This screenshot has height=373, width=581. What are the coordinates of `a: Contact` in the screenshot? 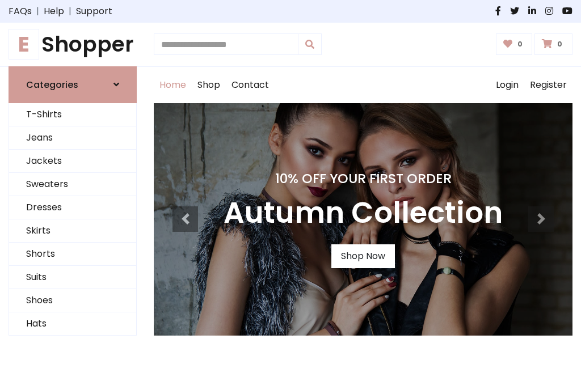 It's located at (250, 85).